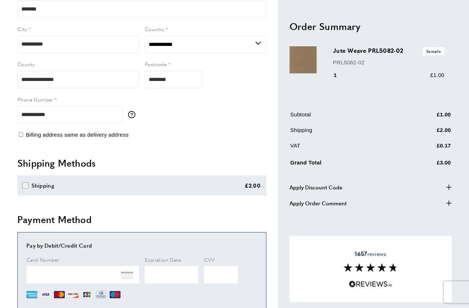 Image resolution: width=469 pixels, height=308 pixels. What do you see at coordinates (142, 163) in the screenshot?
I see `h2: Shipping Methods` at bounding box center [142, 163].